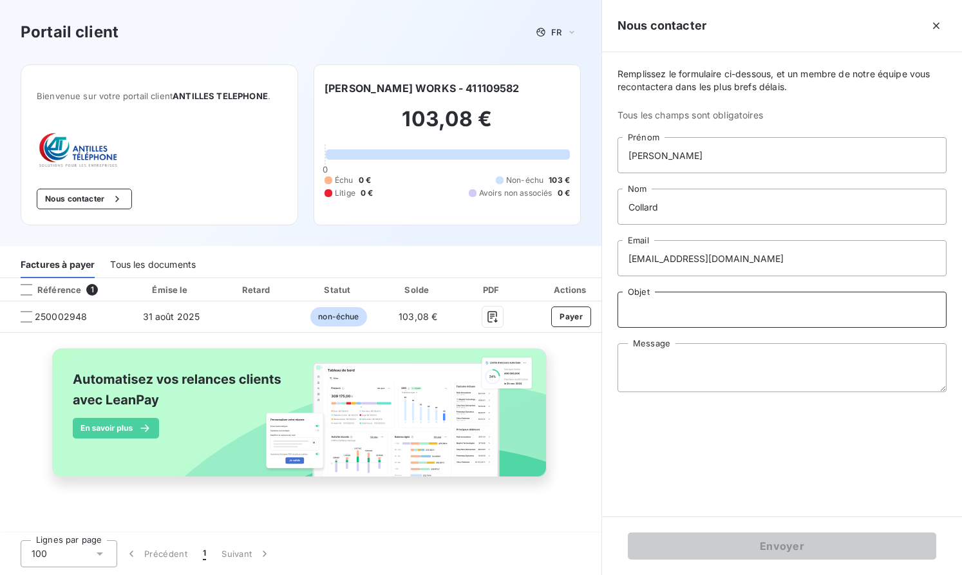 Image resolution: width=962 pixels, height=575 pixels. What do you see at coordinates (78, 150) in the screenshot?
I see `img: Company logo` at bounding box center [78, 150].